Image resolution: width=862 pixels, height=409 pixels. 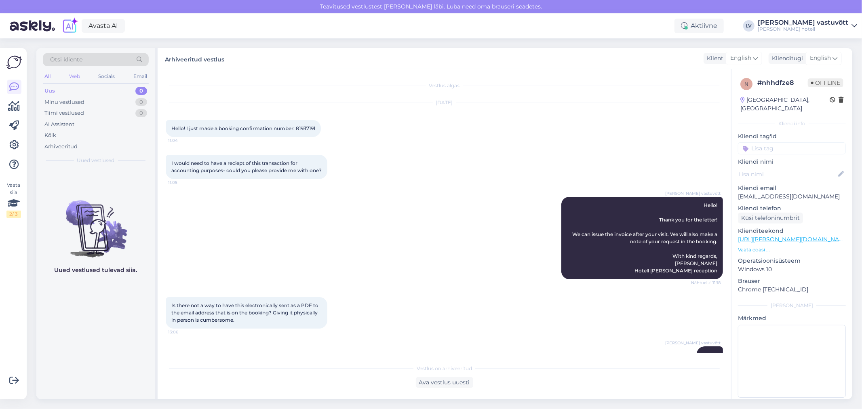 What do you see at coordinates (792, 124) in the screenshot?
I see `div: Kliendi info` at bounding box center [792, 124].